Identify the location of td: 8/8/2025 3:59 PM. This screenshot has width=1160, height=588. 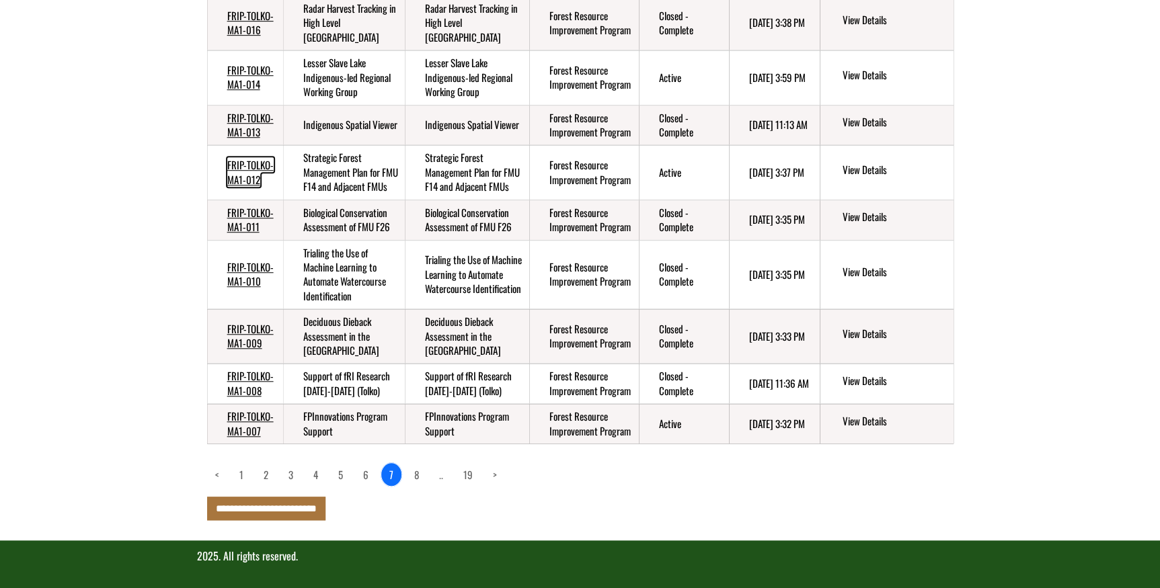
(774, 77).